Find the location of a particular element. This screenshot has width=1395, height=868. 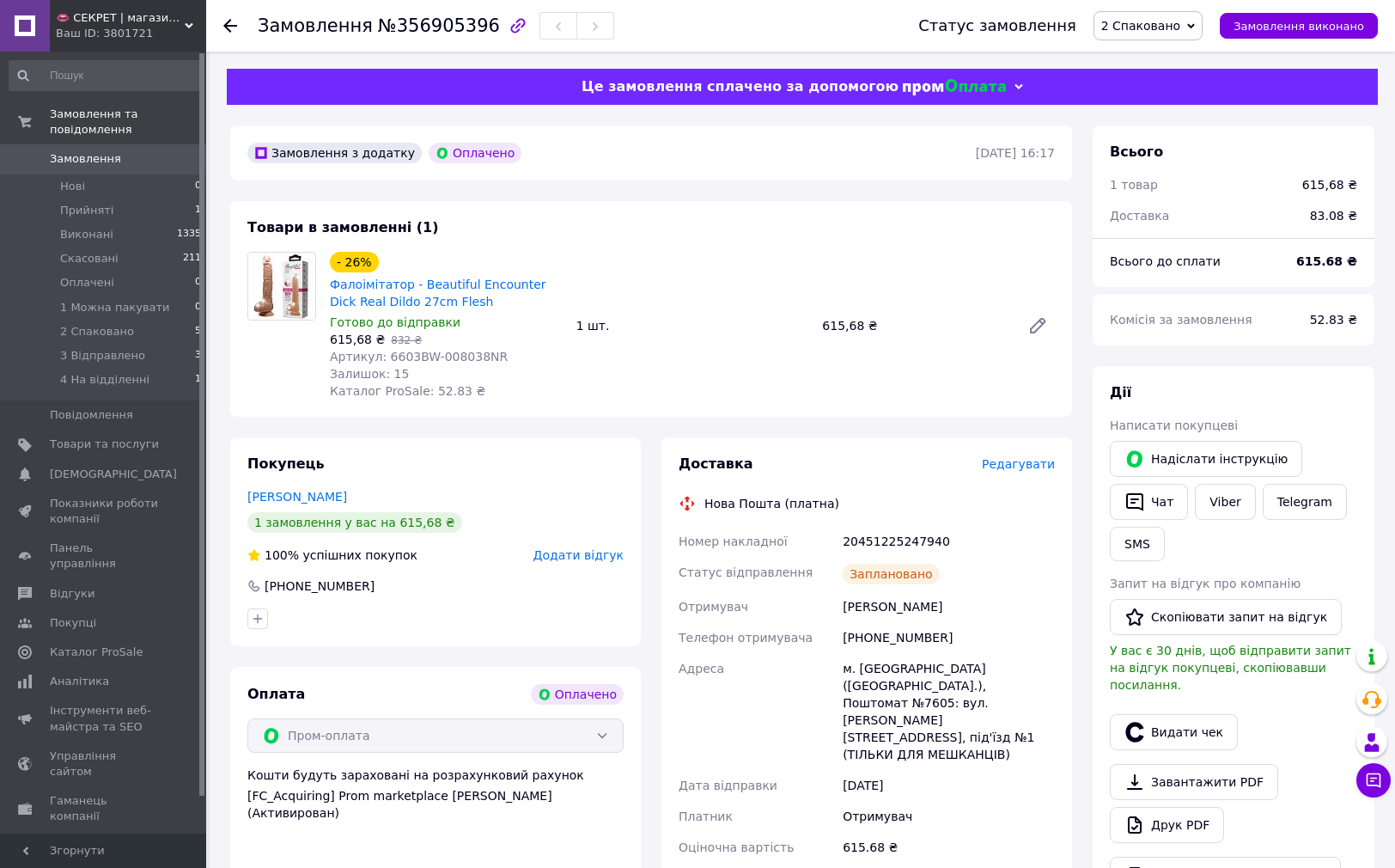

span: Товари в замовленні (1) is located at coordinates (343, 227).